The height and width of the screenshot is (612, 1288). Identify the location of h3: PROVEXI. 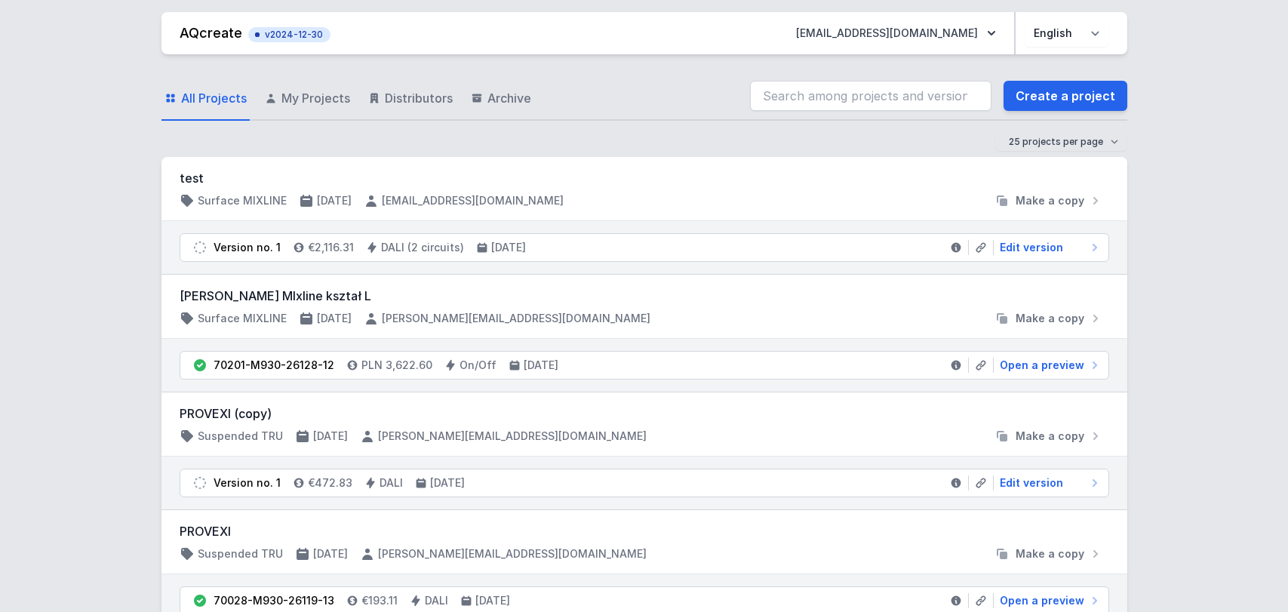
(644, 531).